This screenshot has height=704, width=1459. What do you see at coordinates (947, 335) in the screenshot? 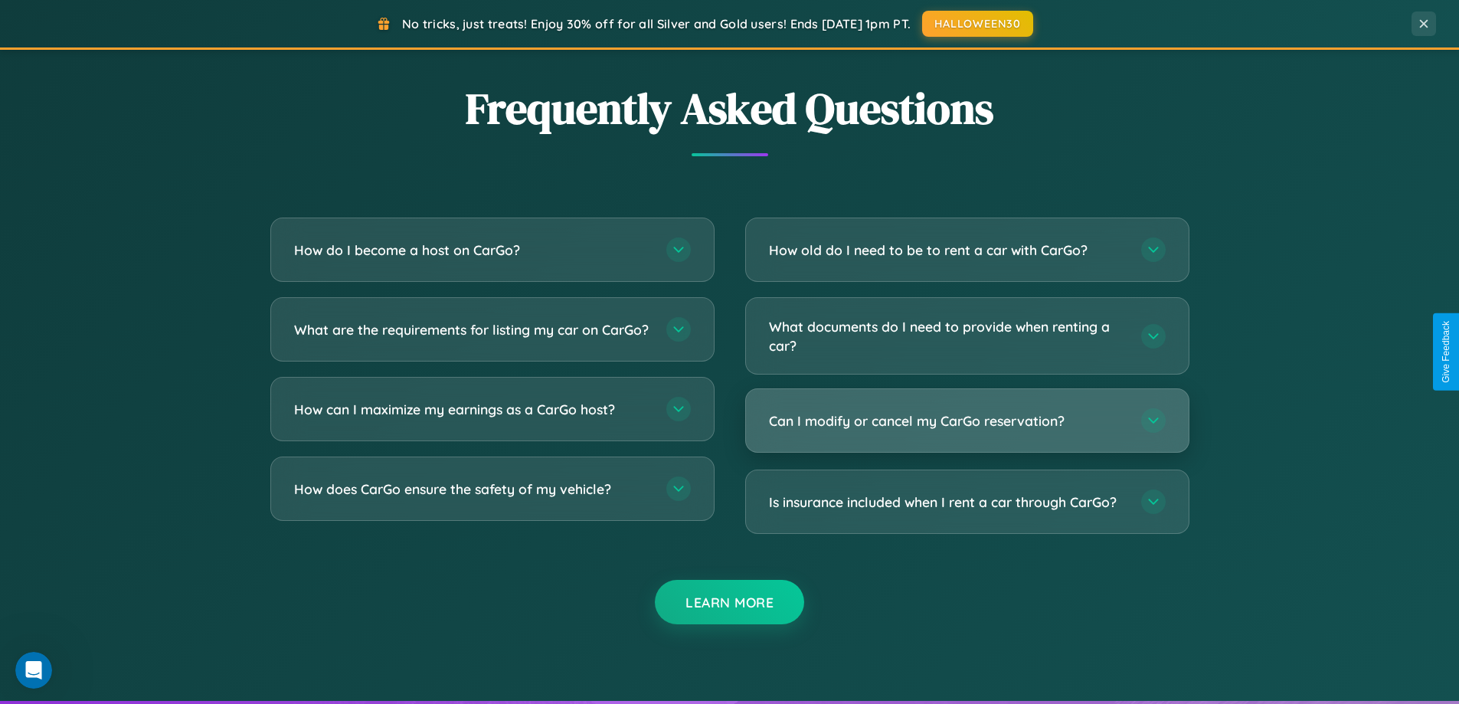
I see `h3: What documents do I need to provide when renting a car?` at bounding box center [947, 335].